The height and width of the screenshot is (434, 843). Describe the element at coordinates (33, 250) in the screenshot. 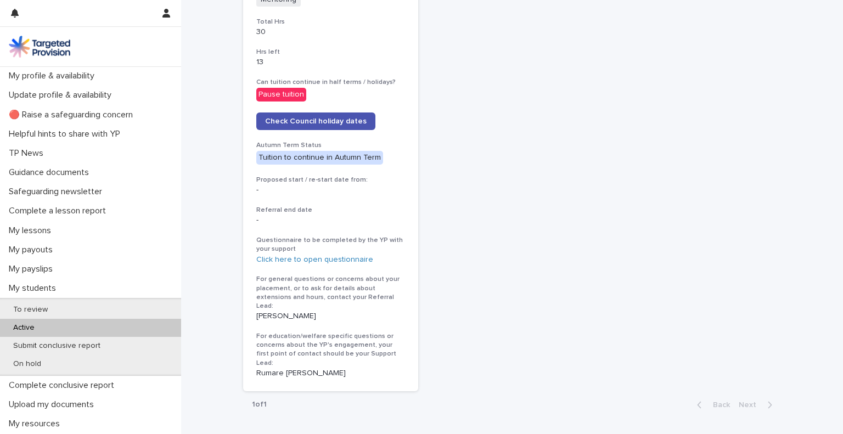

I see `p: My payouts` at that location.